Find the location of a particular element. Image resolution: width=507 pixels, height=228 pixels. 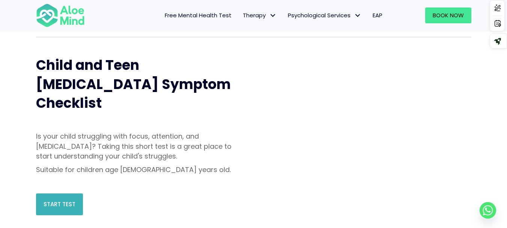

a: Whatsapp is located at coordinates (488, 210).